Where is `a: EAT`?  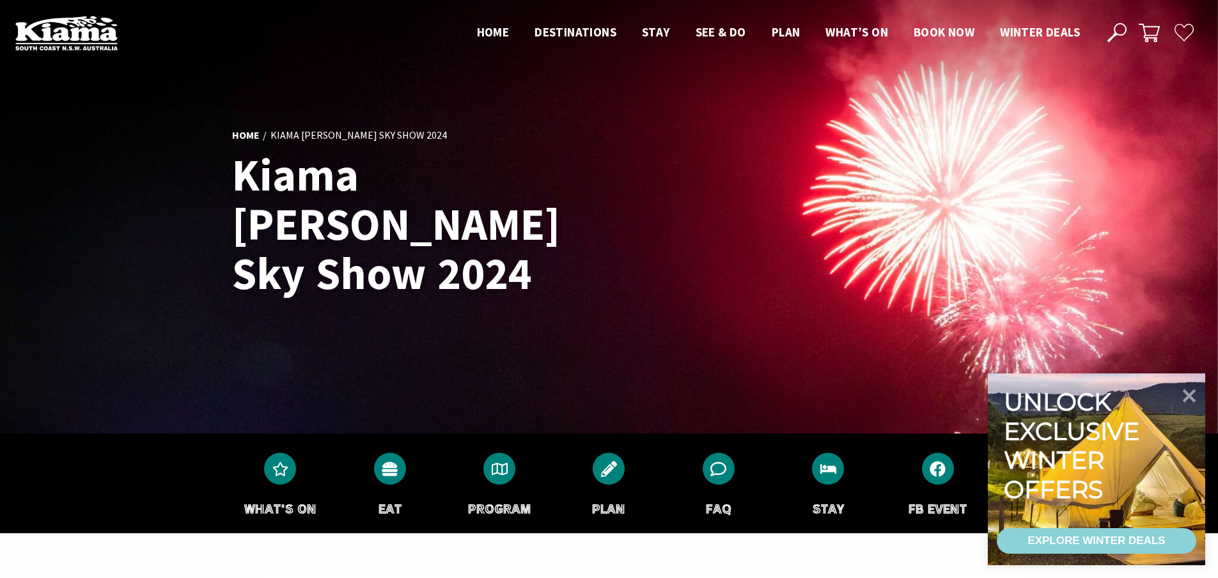 a: EAT is located at coordinates (390, 508).